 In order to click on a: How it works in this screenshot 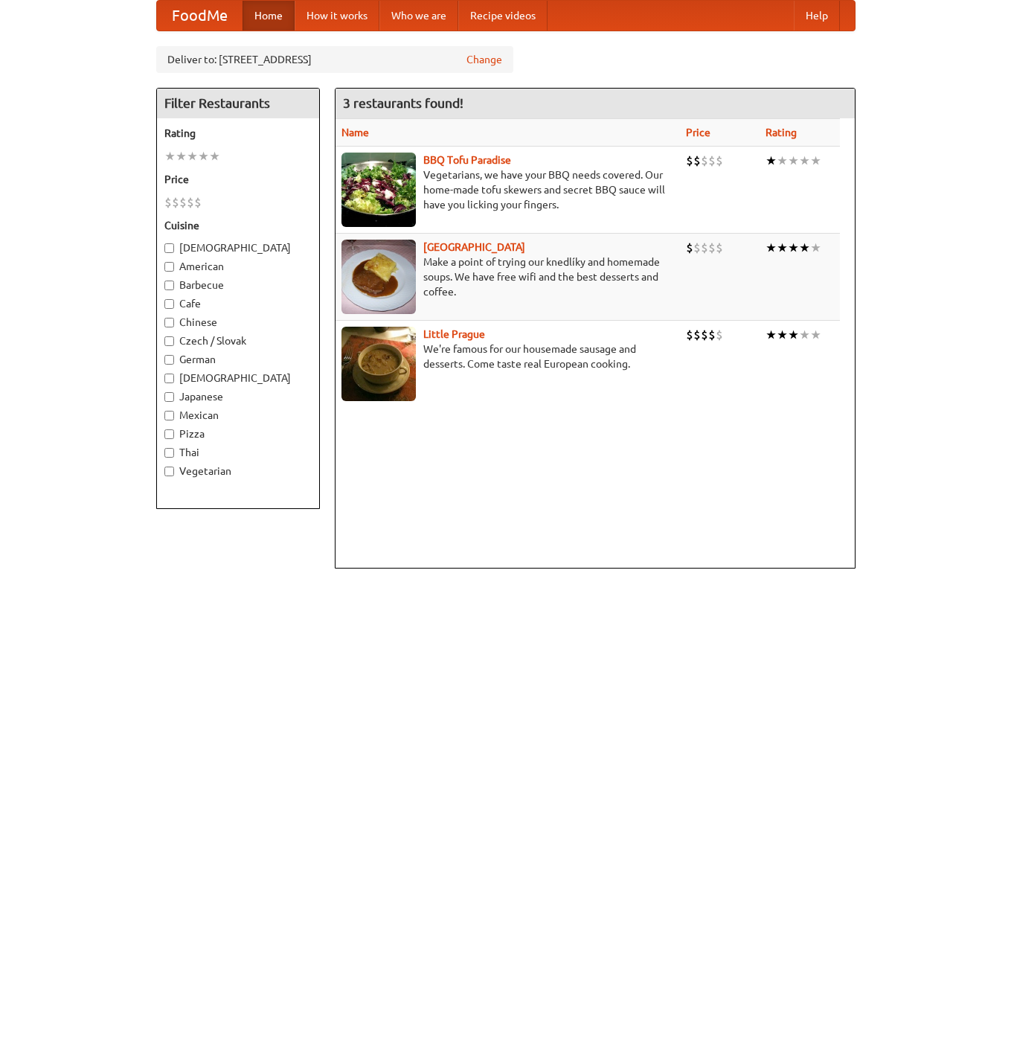, I will do `click(337, 16)`.